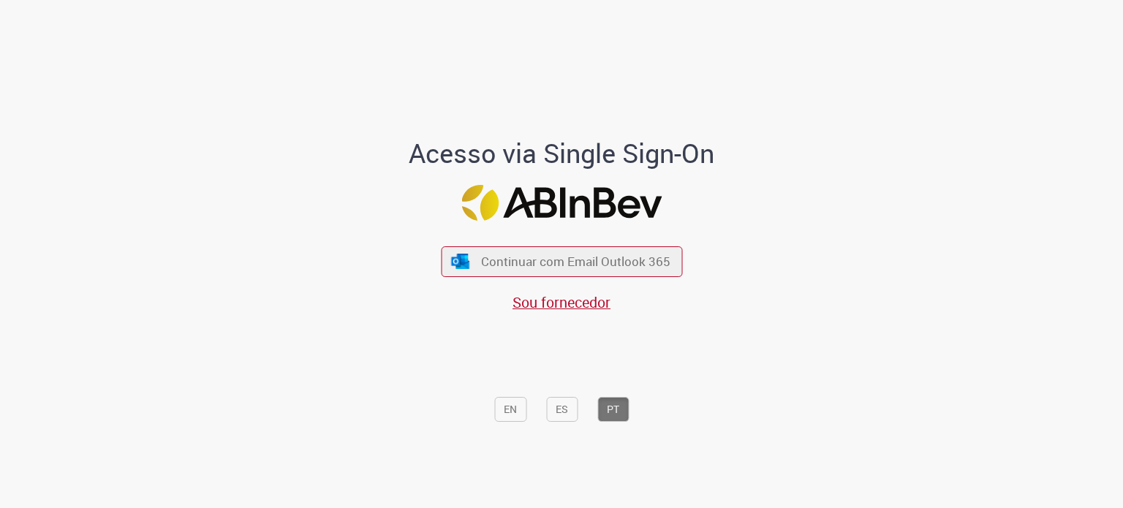  Describe the element at coordinates (561, 261) in the screenshot. I see `button: ícone Azure/Microsoft 360 Continuar com Email Outlook 365` at that location.